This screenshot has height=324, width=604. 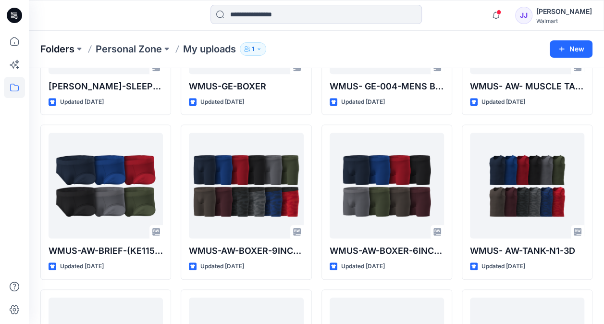 I want to click on a: Personal Zone, so click(x=129, y=49).